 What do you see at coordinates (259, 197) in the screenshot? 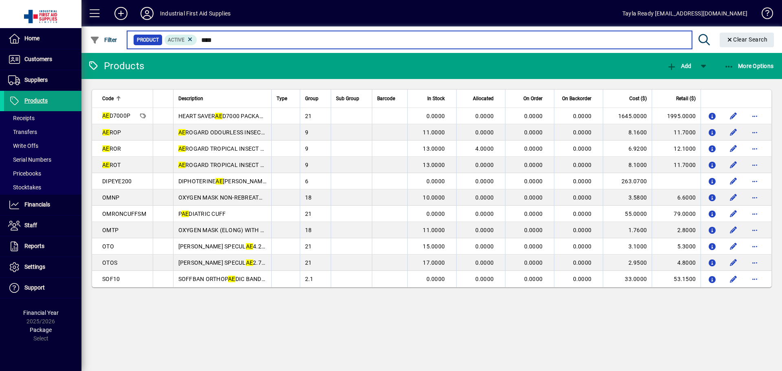
I see `span: OXYGEN MASK NON-REBREATHING W/ TUBING - P DIATRIC` at bounding box center [259, 197].